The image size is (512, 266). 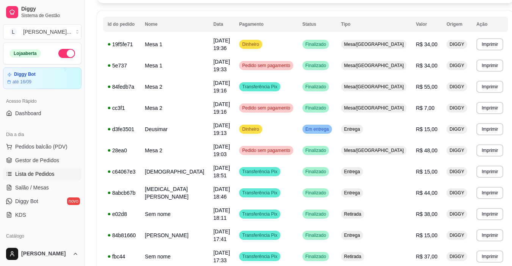 What do you see at coordinates (317, 129) in the screenshot?
I see `span: Em entrega` at bounding box center [317, 129].